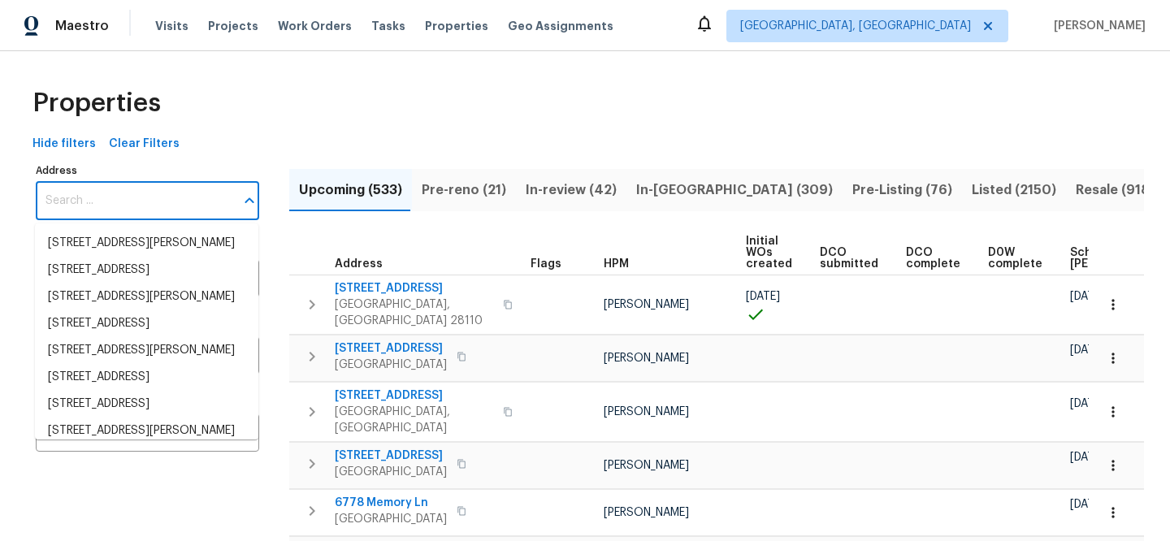 This screenshot has width=1170, height=541. I want to click on button: Hide filters, so click(64, 144).